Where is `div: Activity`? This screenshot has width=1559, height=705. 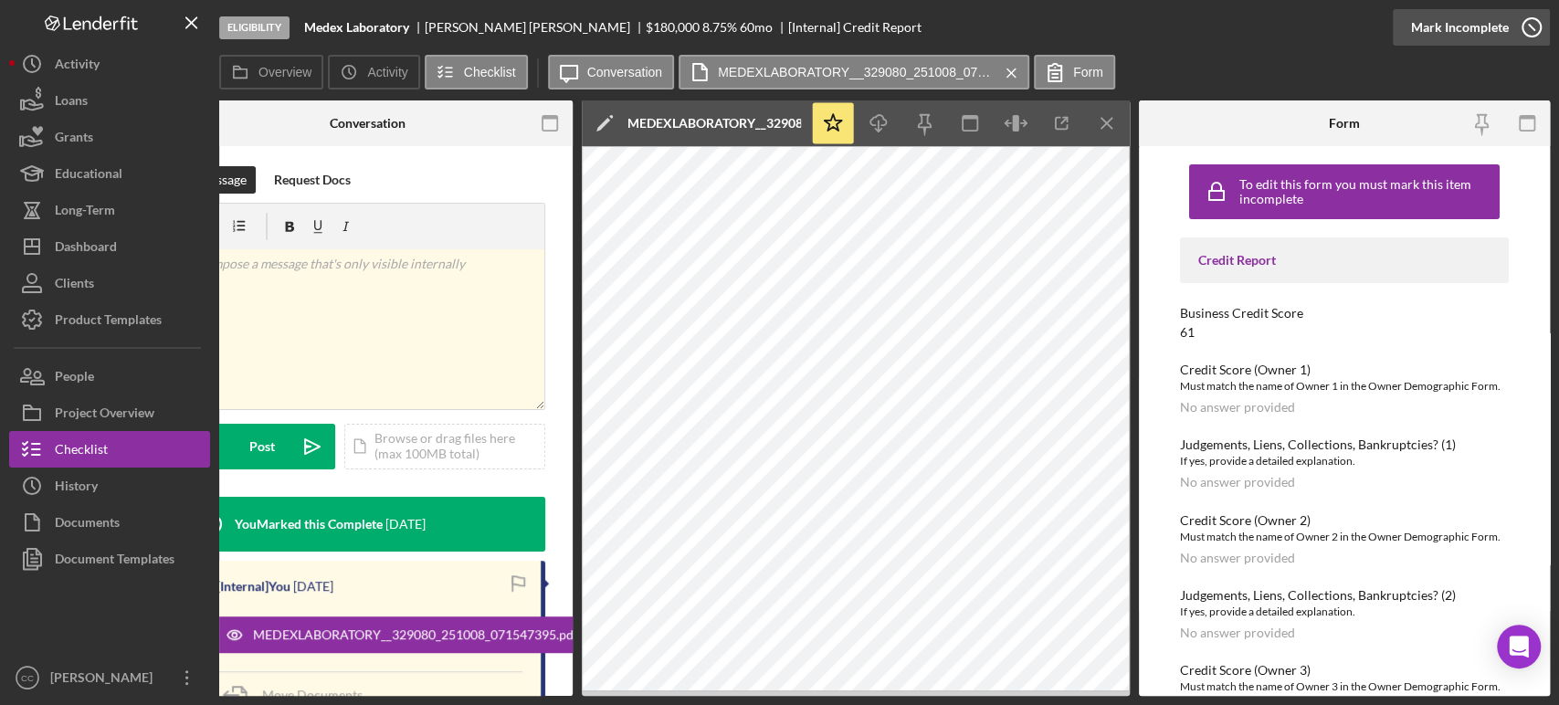 div: Activity is located at coordinates (77, 66).